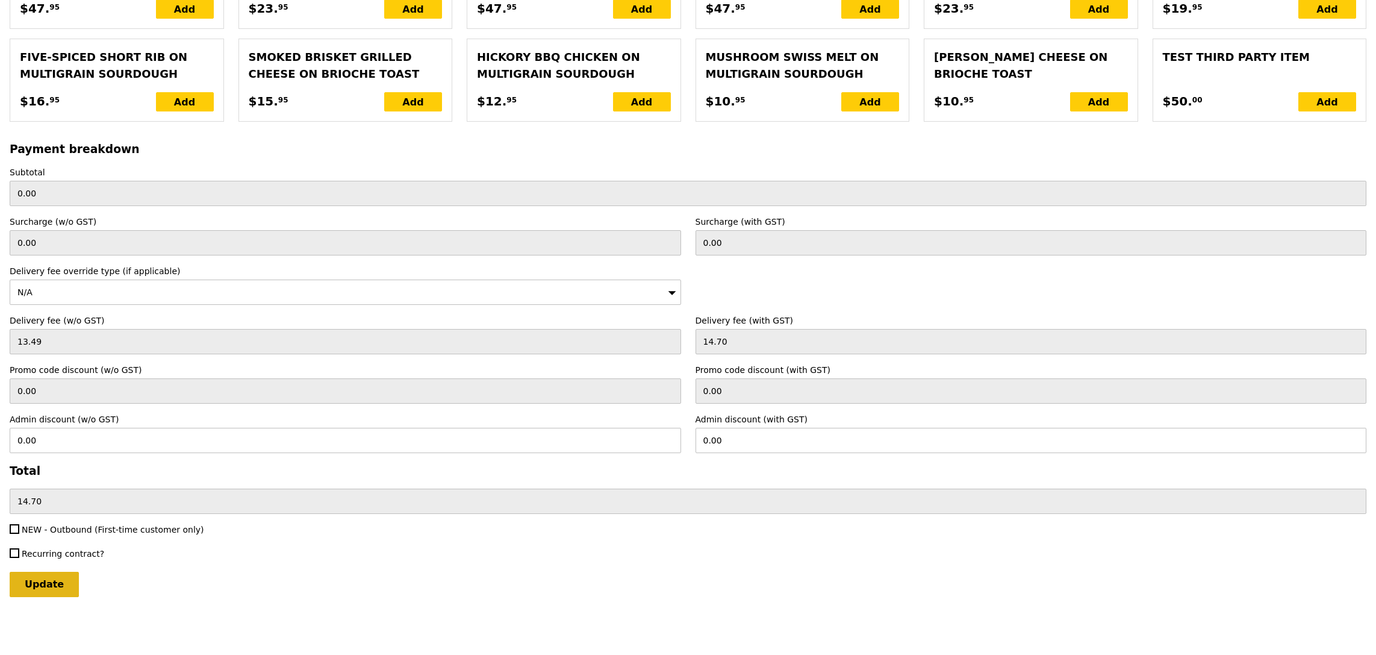 This screenshot has width=1376, height=655. I want to click on span: N/A, so click(25, 292).